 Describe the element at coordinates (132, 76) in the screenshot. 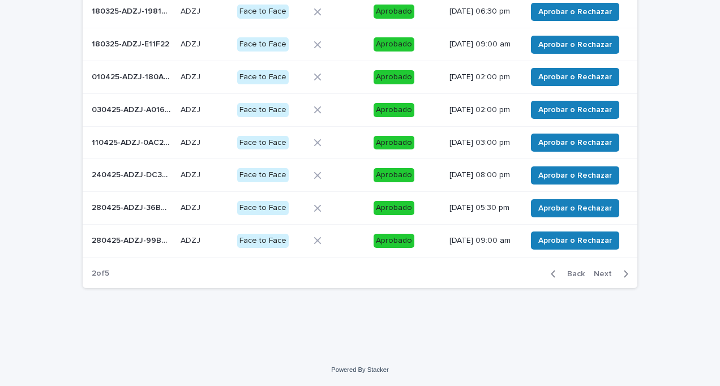

I see `p: 010425-ADZJ-180A9E` at that location.